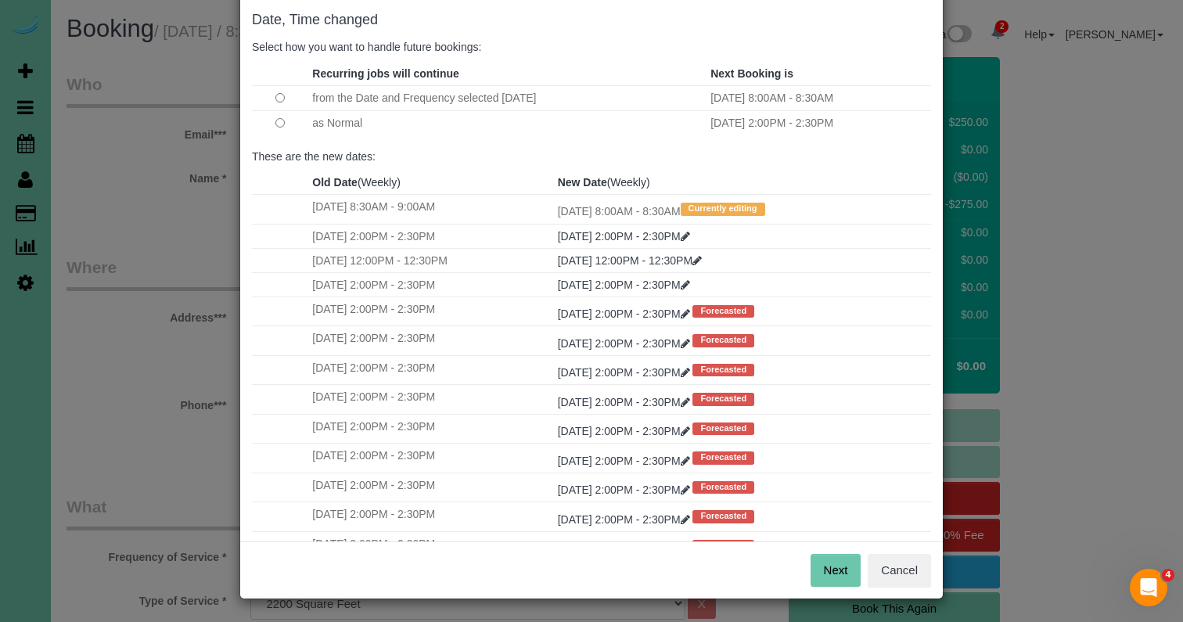 This screenshot has width=1183, height=622. Describe the element at coordinates (836, 571) in the screenshot. I see `button: Next` at that location.